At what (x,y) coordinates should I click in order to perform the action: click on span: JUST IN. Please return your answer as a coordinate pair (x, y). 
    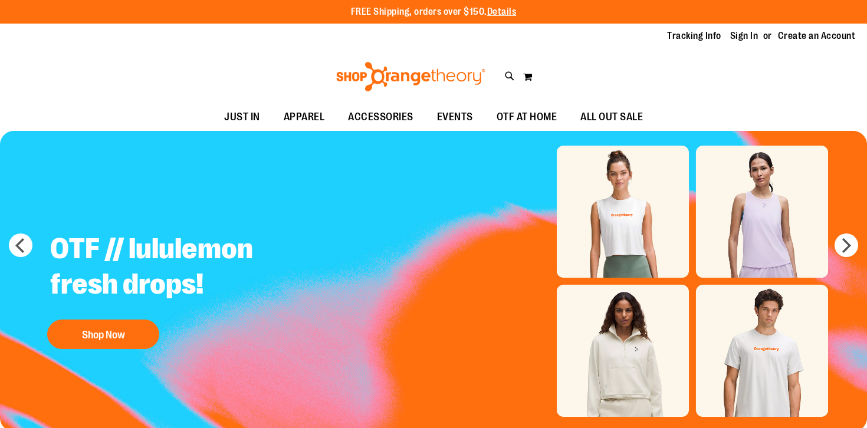
    Looking at the image, I should click on (242, 117).